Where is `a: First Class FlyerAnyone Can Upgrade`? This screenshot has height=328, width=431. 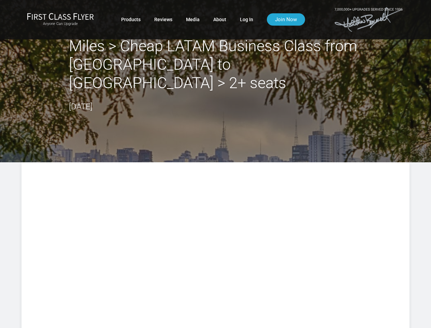
a: First Class FlyerAnyone Can Upgrade is located at coordinates (60, 19).